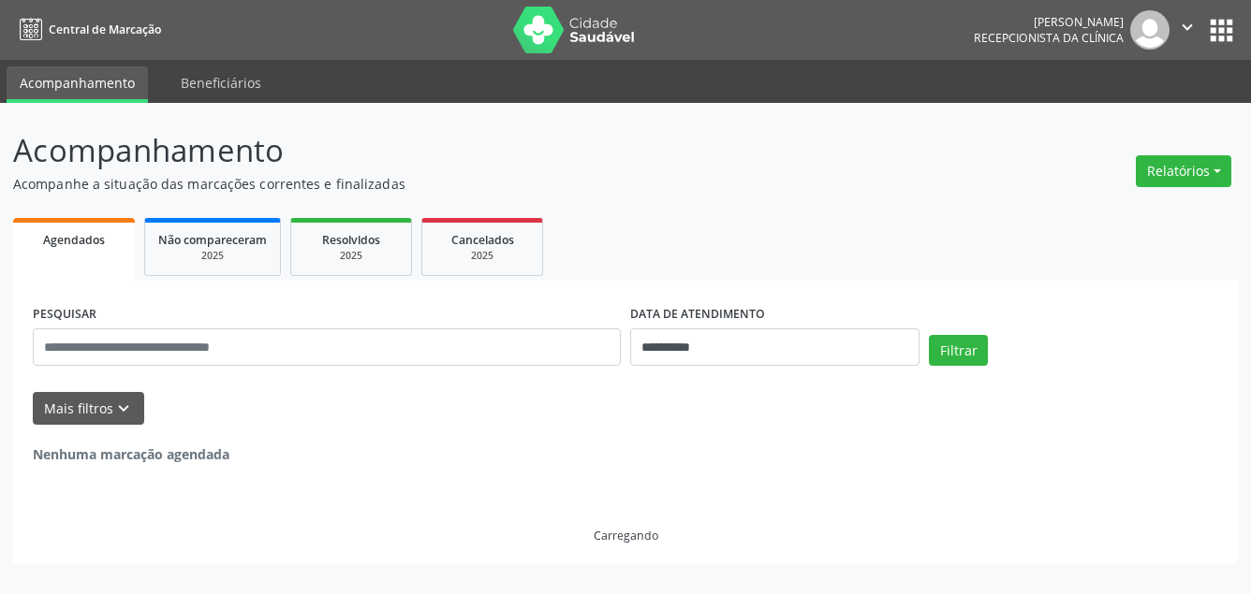  I want to click on span: Agendados, so click(74, 240).